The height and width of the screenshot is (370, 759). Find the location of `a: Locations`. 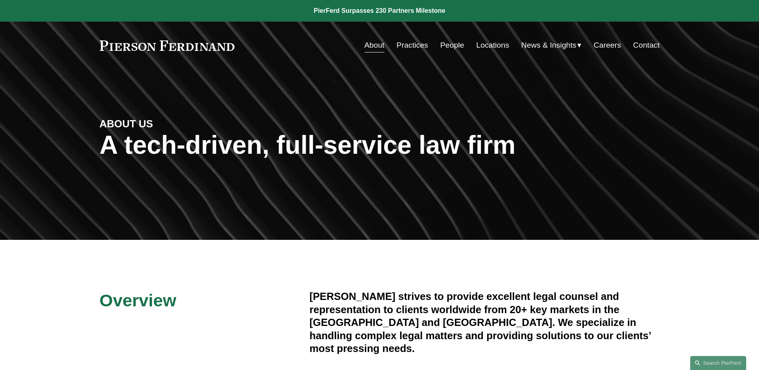

a: Locations is located at coordinates (493, 45).